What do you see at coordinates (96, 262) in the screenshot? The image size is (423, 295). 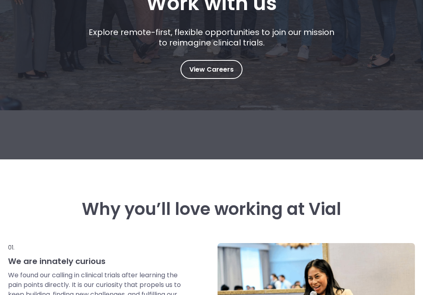 I see `h3: We are innately curious` at bounding box center [96, 262].